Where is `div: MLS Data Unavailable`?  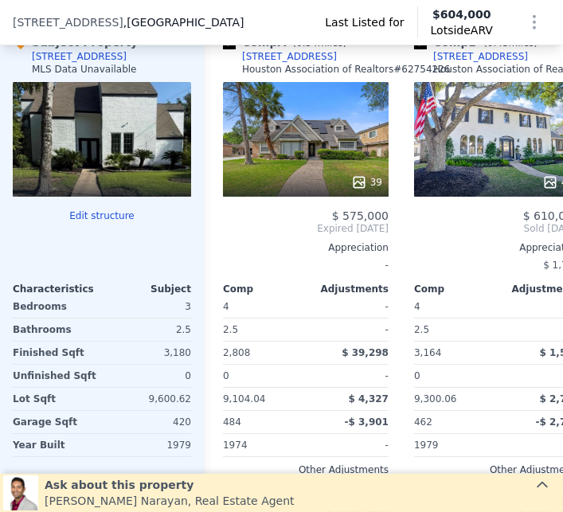
div: MLS Data Unavailable is located at coordinates (84, 69).